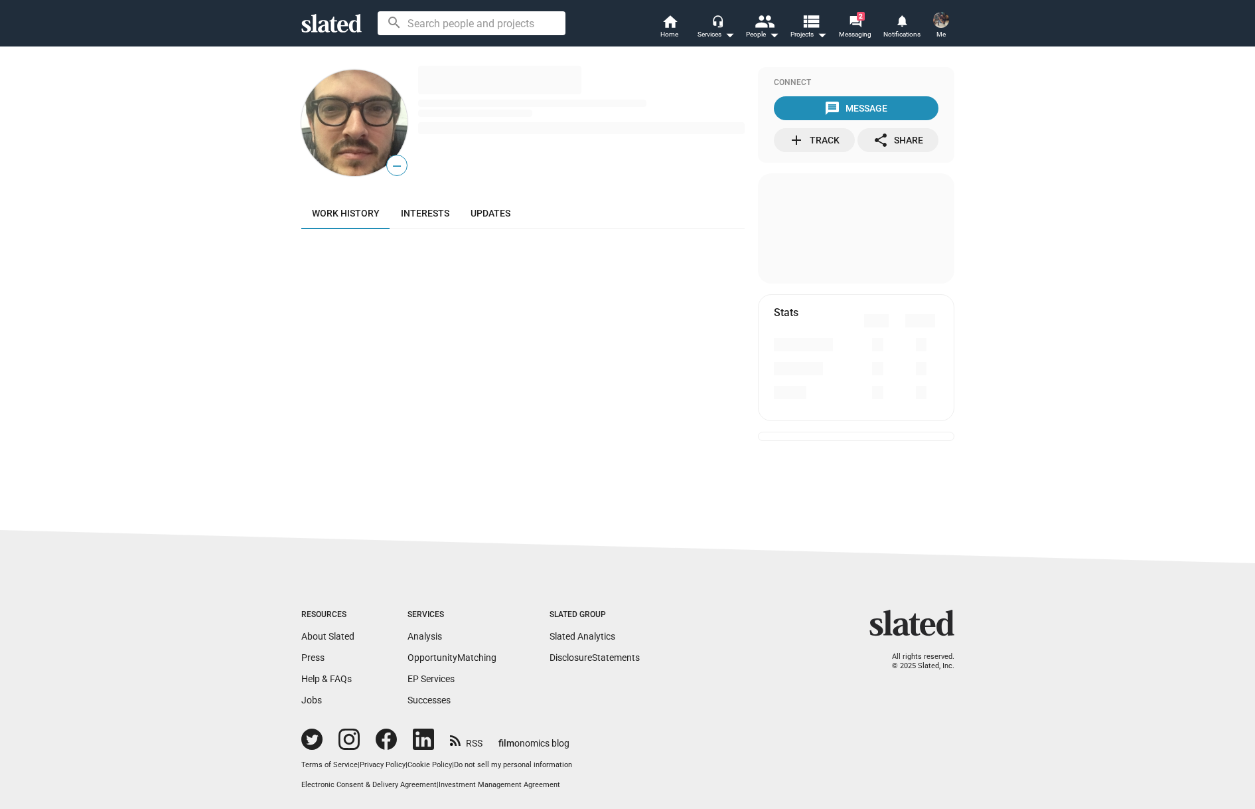 The image size is (1255, 809). Describe the element at coordinates (856, 83) in the screenshot. I see `div: Connect` at that location.